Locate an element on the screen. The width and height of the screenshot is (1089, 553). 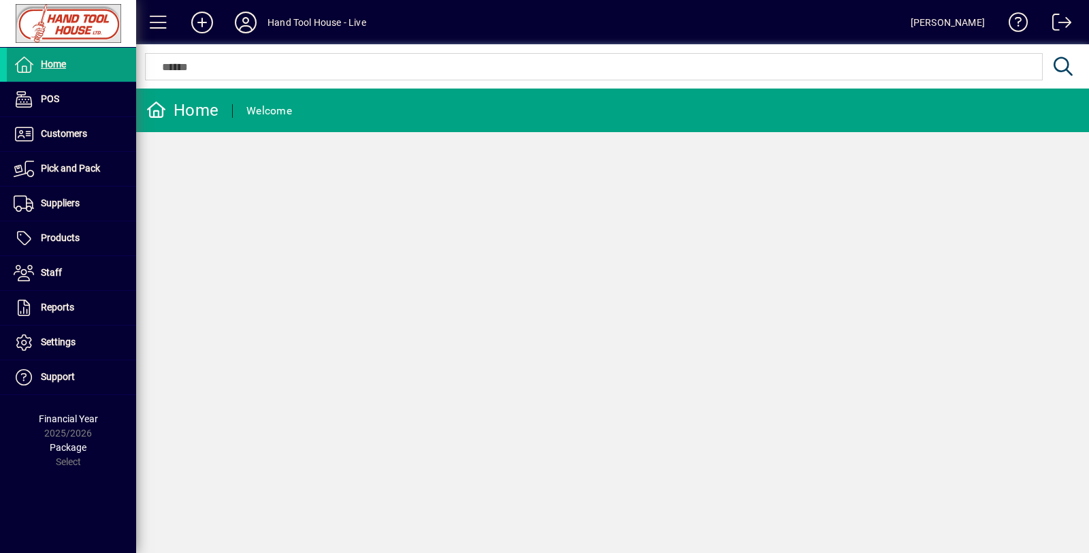
a: Knowledge Base is located at coordinates (1014, 25).